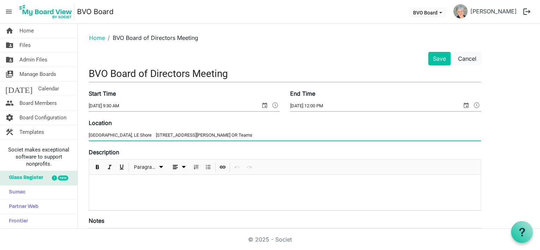 The height and width of the screenshot is (250, 540). I want to click on span: Board Members, so click(38, 103).